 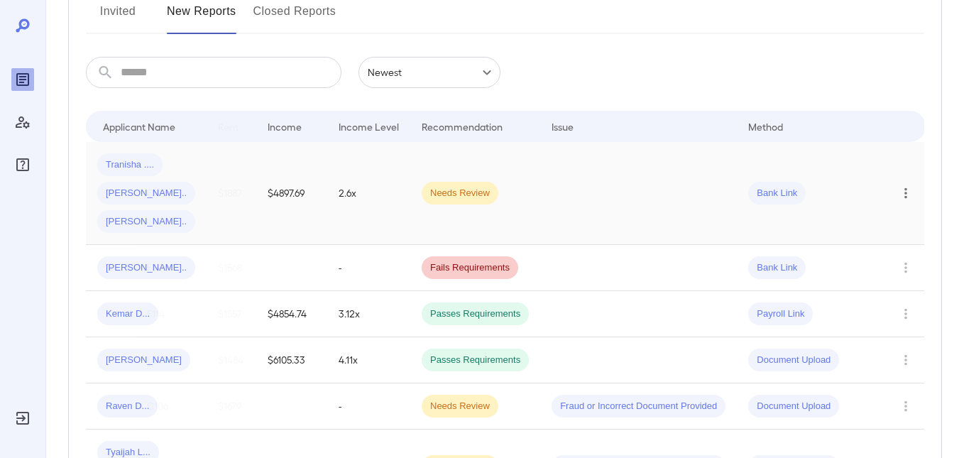 I want to click on div: Reports, so click(x=23, y=80).